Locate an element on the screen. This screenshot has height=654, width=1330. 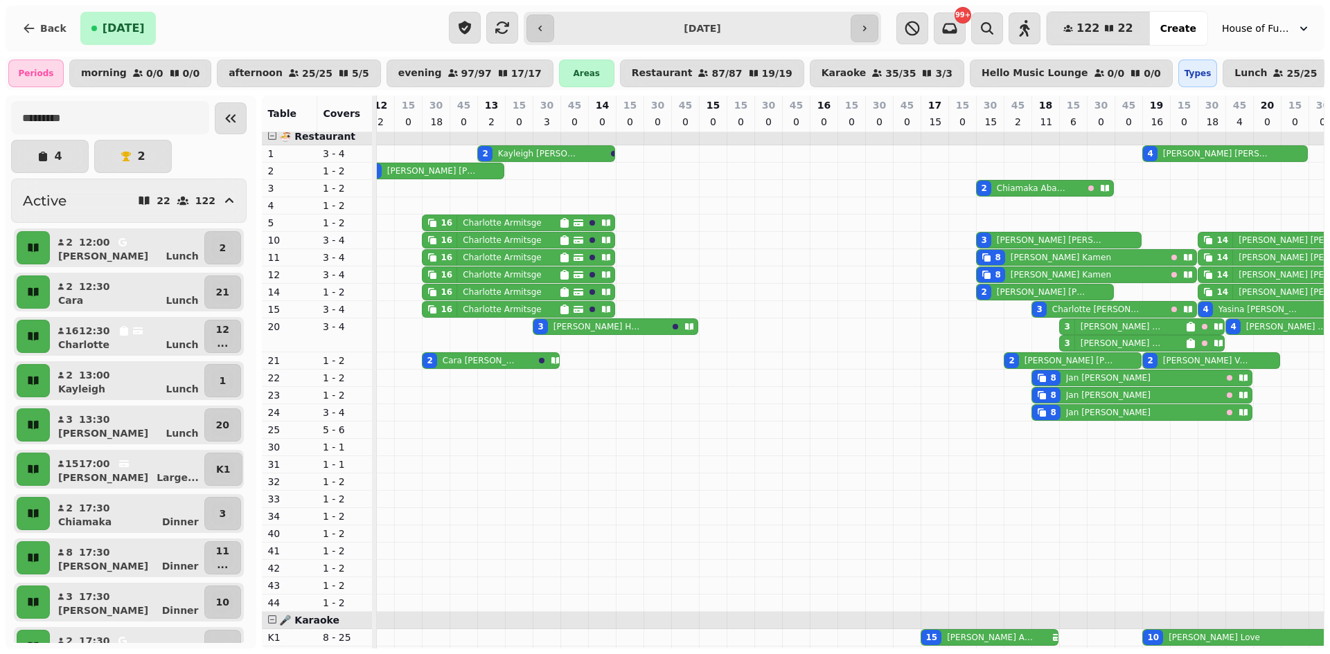
p: 32 is located at coordinates (289, 482).